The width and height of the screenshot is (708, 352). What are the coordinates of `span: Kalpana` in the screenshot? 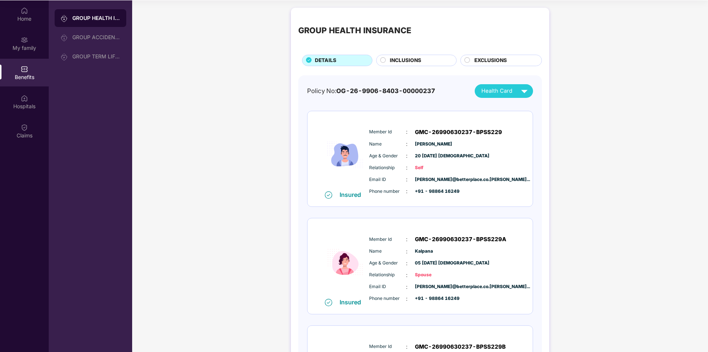 It's located at (433, 251).